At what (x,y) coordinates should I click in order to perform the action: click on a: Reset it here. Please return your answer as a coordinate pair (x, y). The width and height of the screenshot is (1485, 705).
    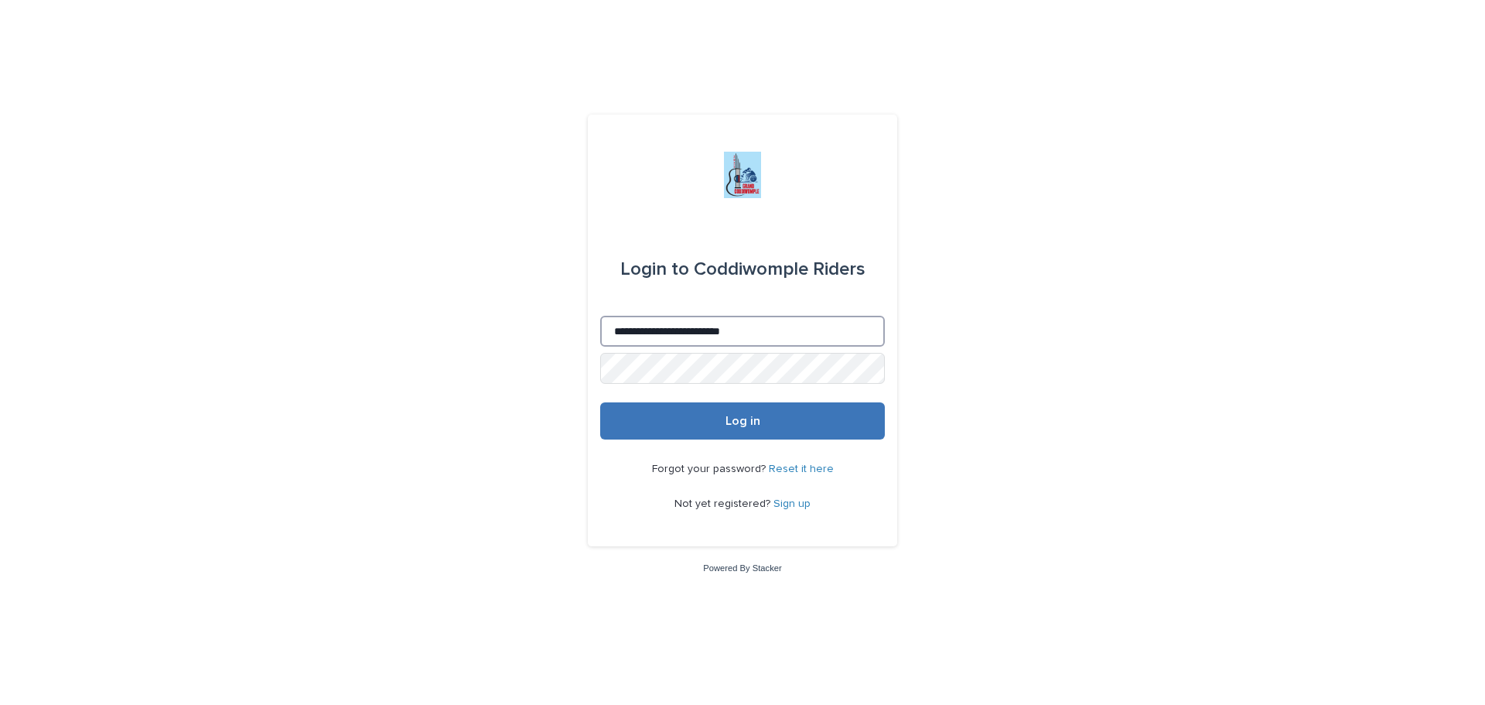
    Looking at the image, I should click on (801, 469).